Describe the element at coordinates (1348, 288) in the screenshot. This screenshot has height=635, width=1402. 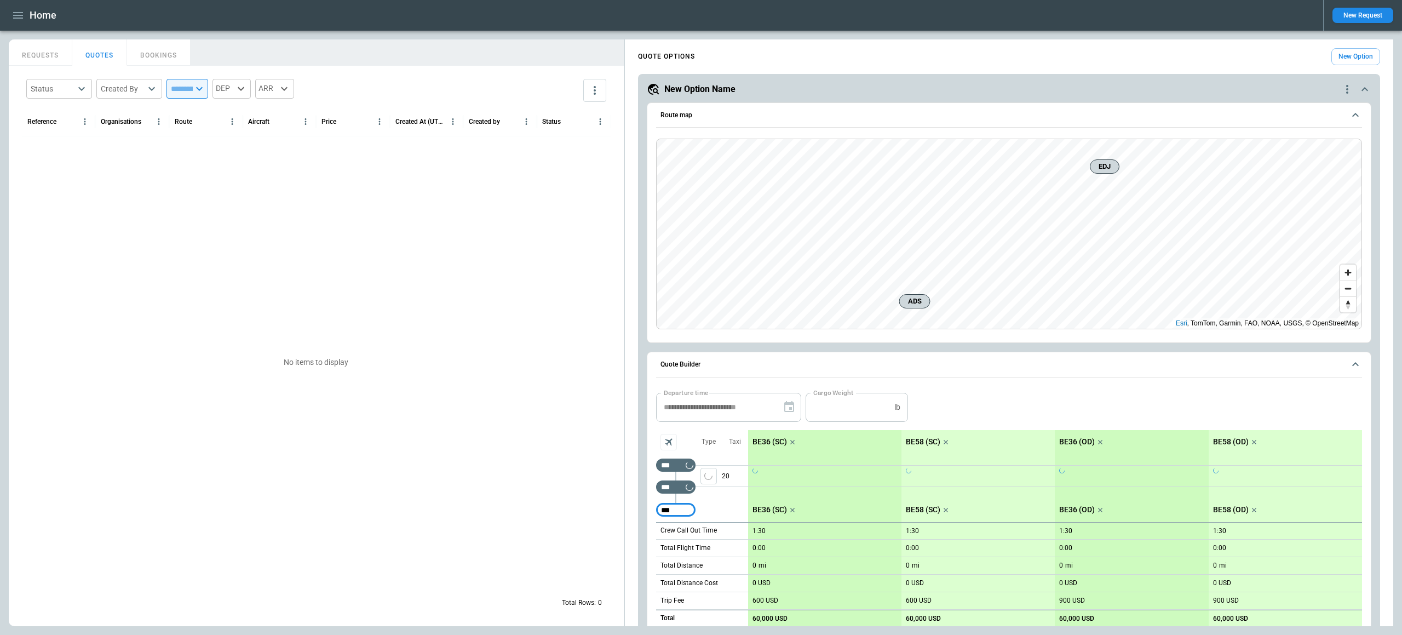
I see `button: Zoom out` at that location.